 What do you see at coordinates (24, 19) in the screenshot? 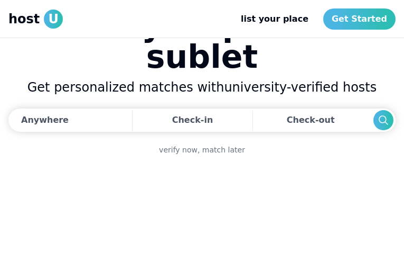
I see `span: host` at bounding box center [24, 19].